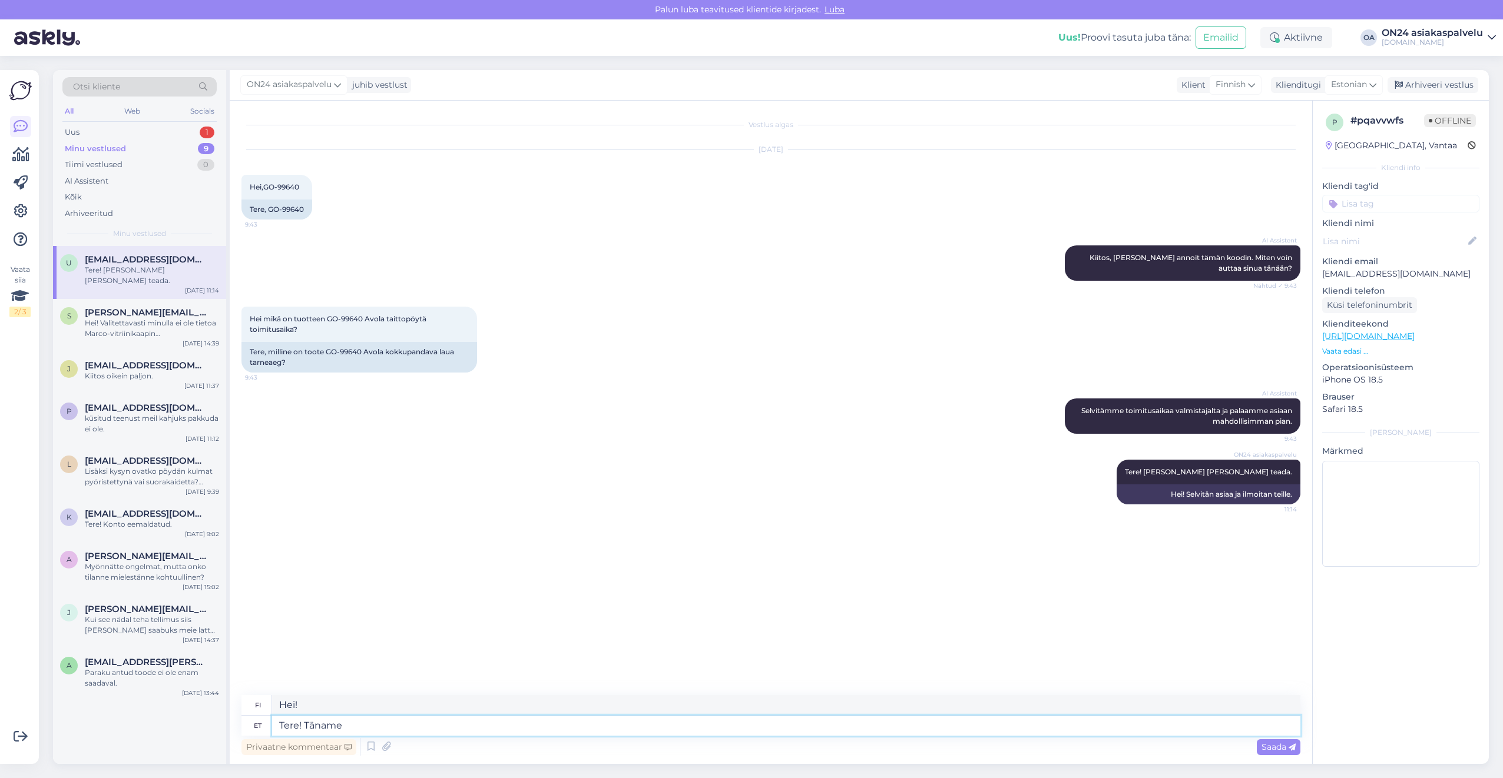  What do you see at coordinates (1274, 509) in the screenshot?
I see `span: 11:14` at bounding box center [1274, 509].